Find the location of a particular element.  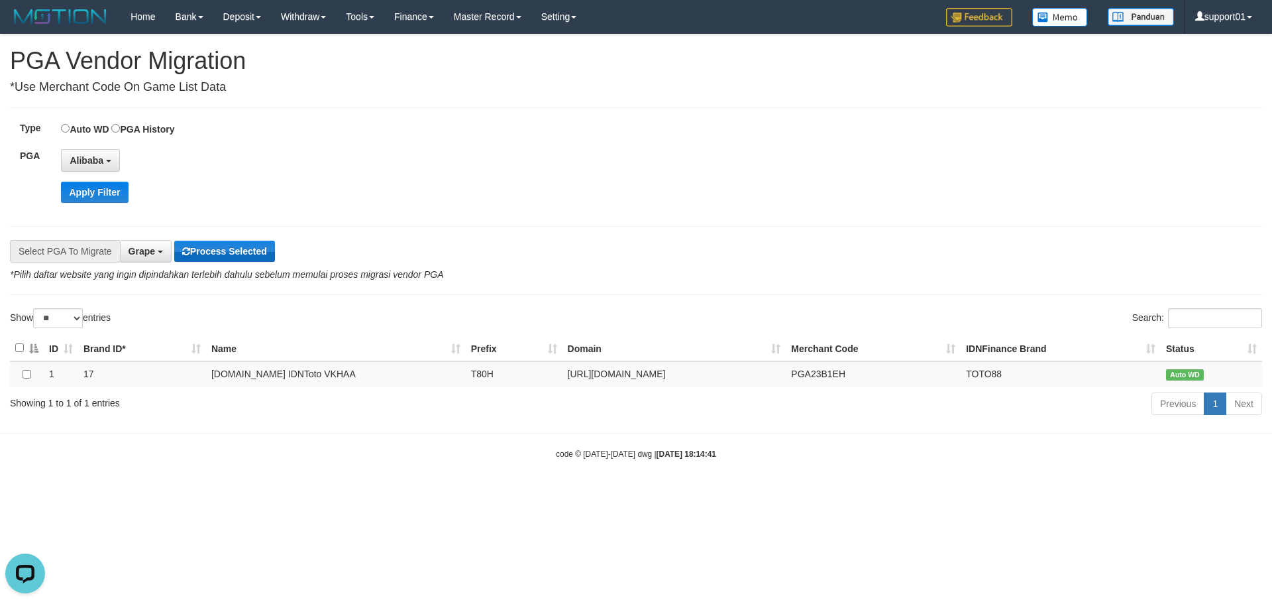

label: PGA History is located at coordinates (142, 129).